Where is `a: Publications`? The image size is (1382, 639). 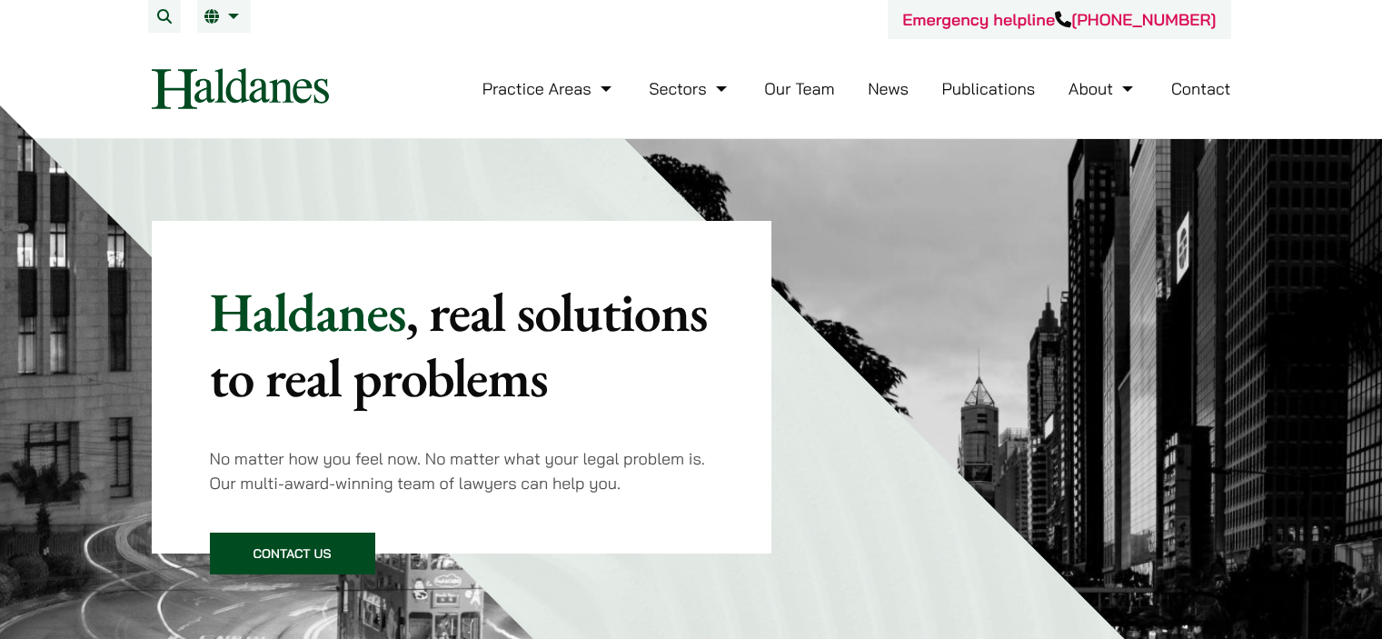 a: Publications is located at coordinates (988, 88).